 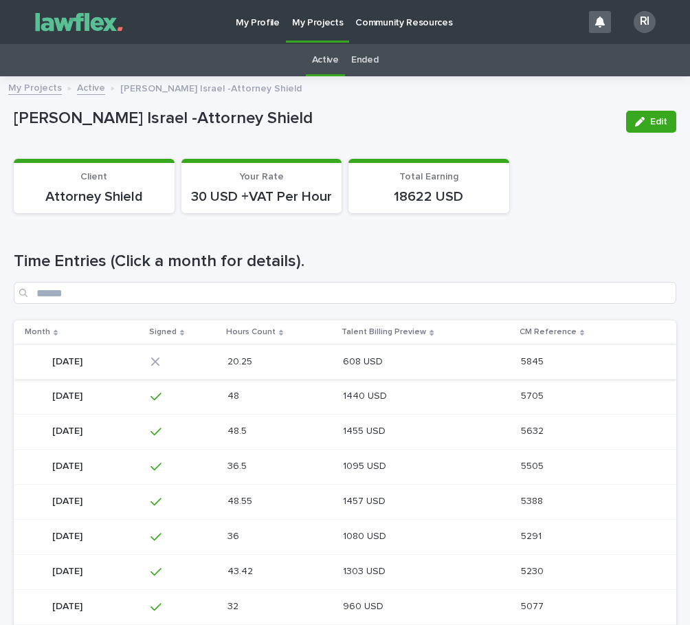 What do you see at coordinates (534, 430) in the screenshot?
I see `p: 5632` at bounding box center [534, 430].